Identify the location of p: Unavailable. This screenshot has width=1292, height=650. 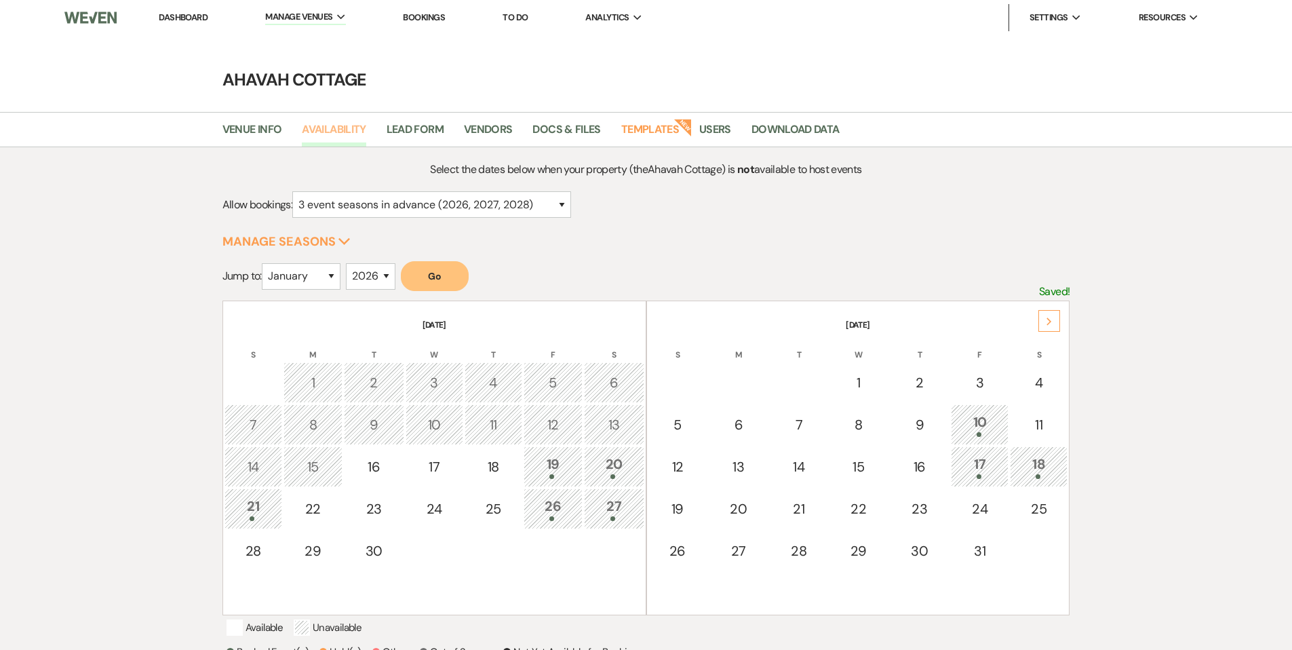
(328, 628).